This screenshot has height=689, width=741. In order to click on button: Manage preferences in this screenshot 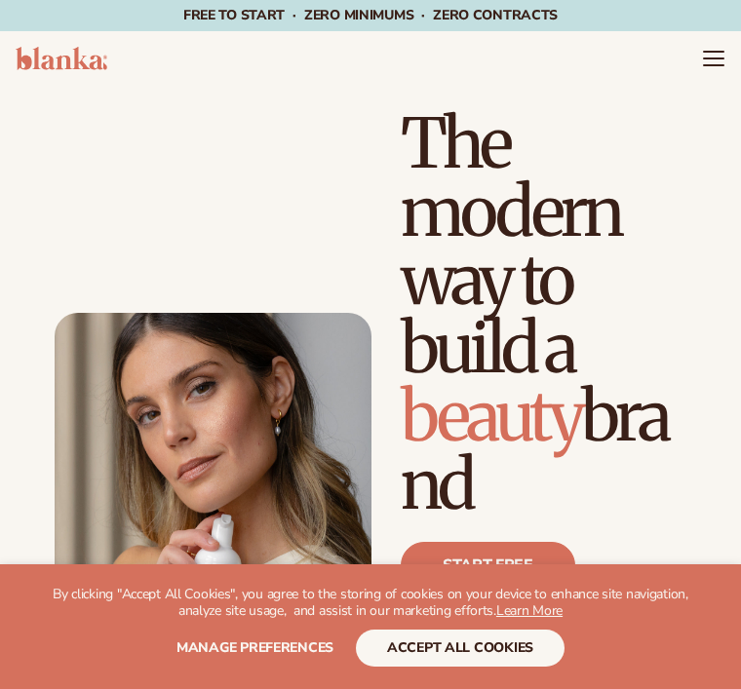, I will do `click(254, 648)`.